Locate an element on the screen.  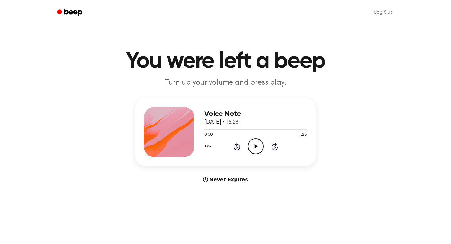
div: Never Expires is located at coordinates (226, 180).